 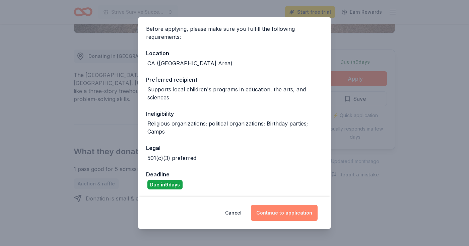 I want to click on button: Cancel, so click(x=233, y=213).